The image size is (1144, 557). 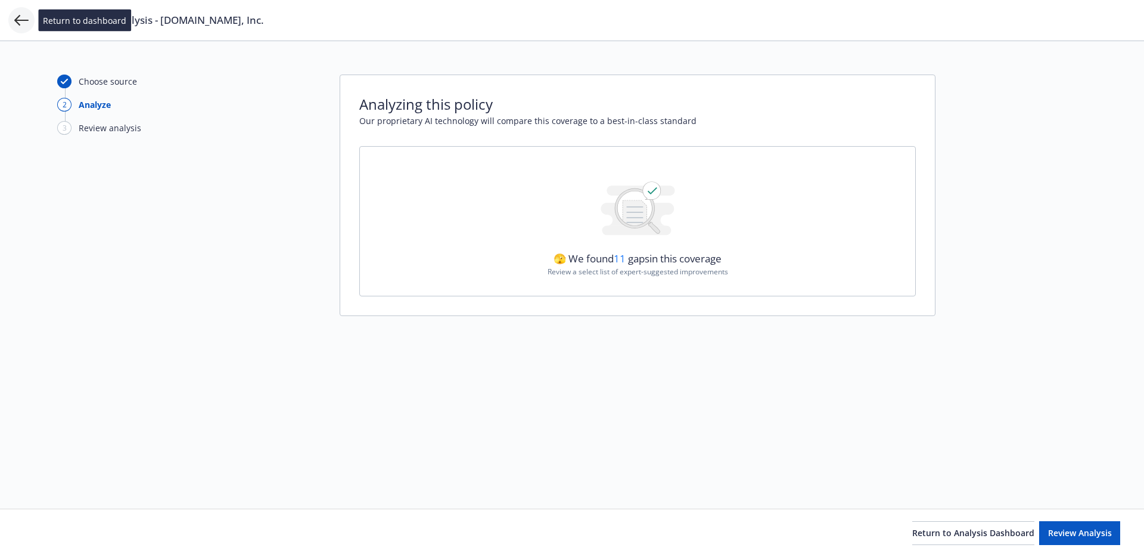 I want to click on div: 3, so click(x=64, y=128).